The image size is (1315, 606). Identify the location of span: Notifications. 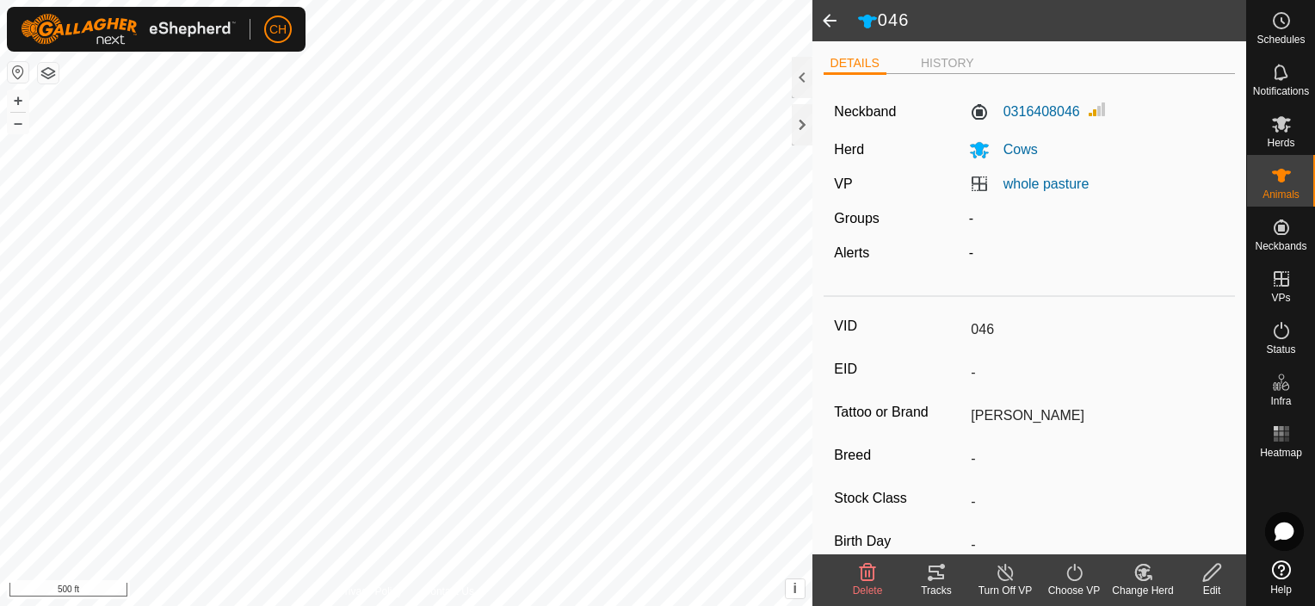
(1280, 91).